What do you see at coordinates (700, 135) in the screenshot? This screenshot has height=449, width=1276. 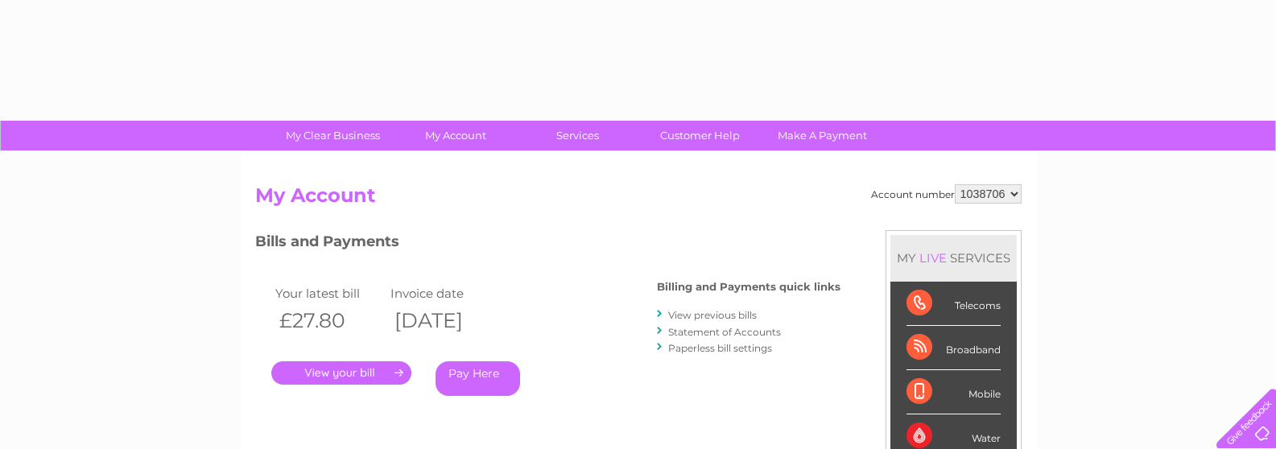 I see `a: Customer Help` at bounding box center [700, 135].